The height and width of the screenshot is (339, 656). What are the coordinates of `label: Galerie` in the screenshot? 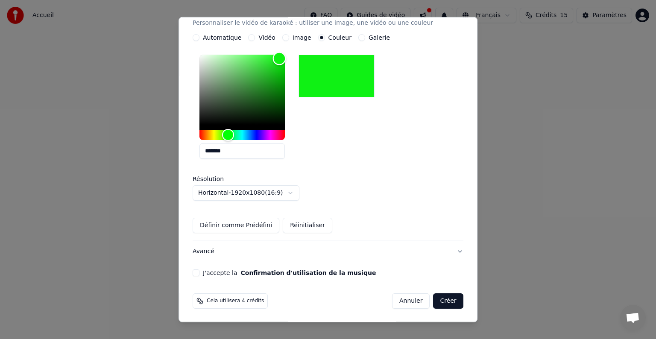 It's located at (379, 38).